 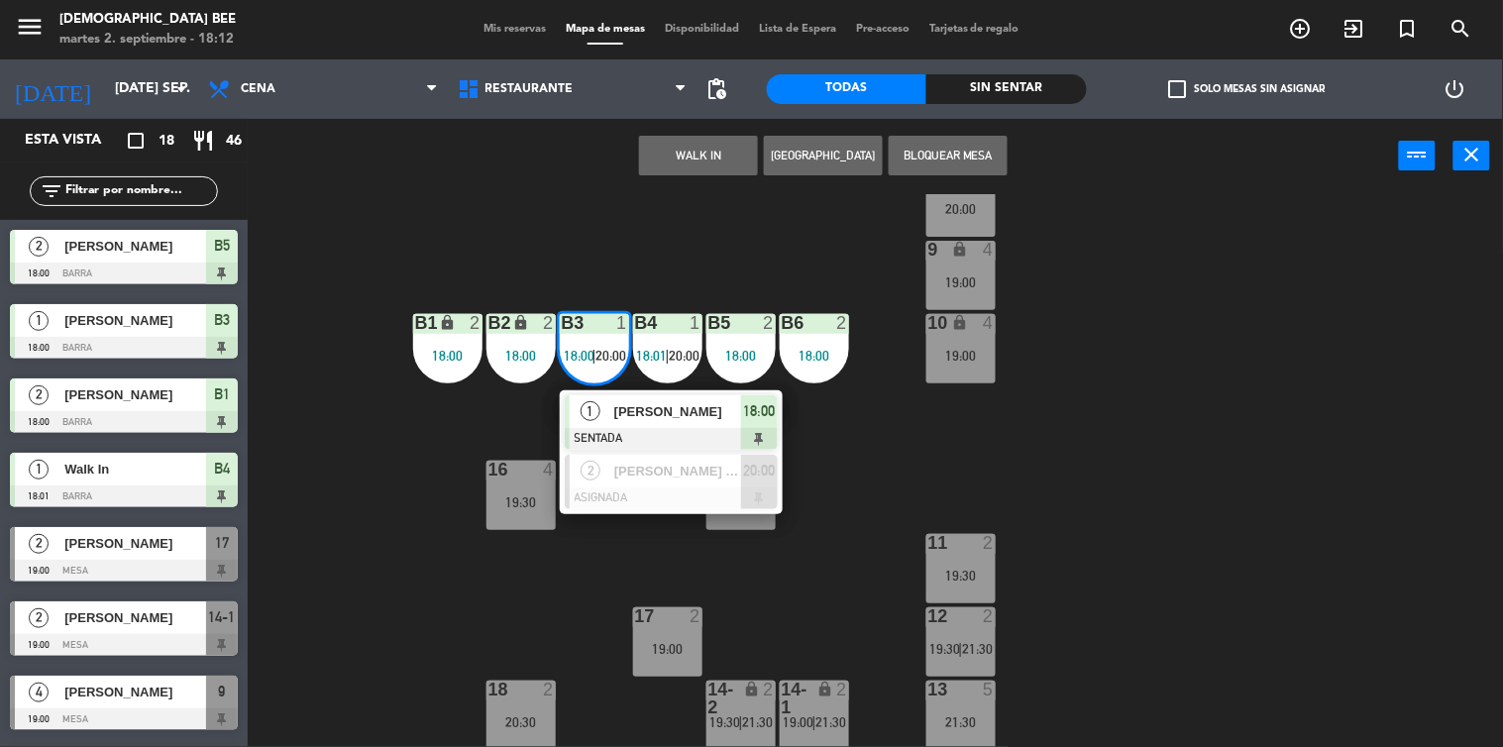 What do you see at coordinates (415, 323) in the screenshot?
I see `div: B1` at bounding box center [415, 323].